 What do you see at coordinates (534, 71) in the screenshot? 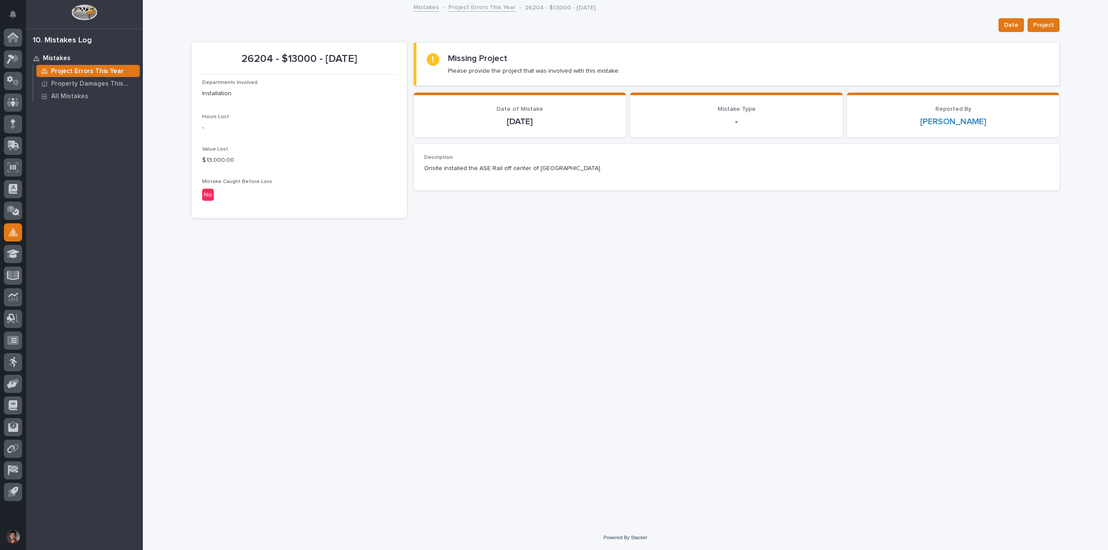
I see `p: Please provide the project that was involved with this mistake.` at bounding box center [534, 71].